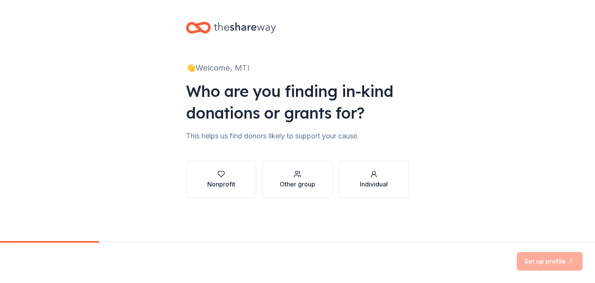  Describe the element at coordinates (297, 68) in the screenshot. I see `div: 👋 Welcome, MT!` at that location.